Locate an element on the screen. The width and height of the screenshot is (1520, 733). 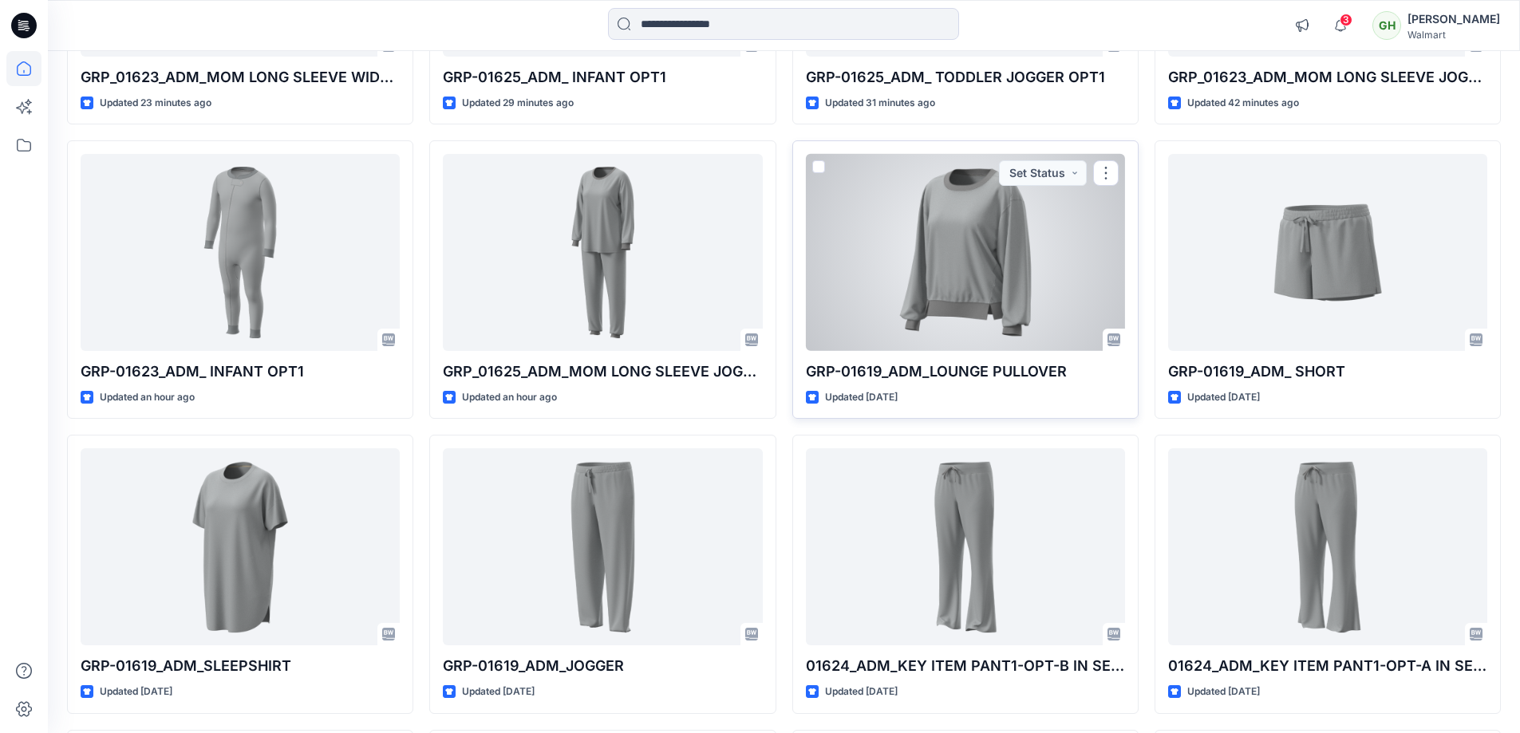
p: Updated 23 minutes ago is located at coordinates (156, 103).